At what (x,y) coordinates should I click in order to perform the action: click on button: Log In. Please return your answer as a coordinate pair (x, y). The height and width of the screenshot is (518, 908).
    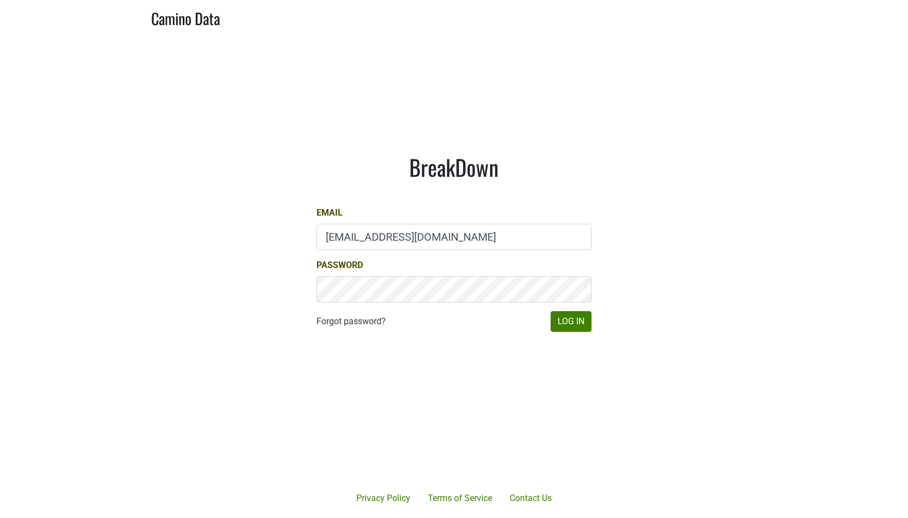
    Looking at the image, I should click on (571, 321).